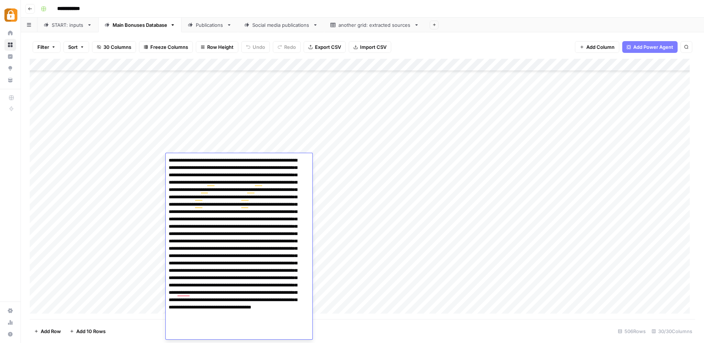 The image size is (704, 343). Describe the element at coordinates (281, 25) in the screenshot. I see `div: Social media publications` at that location.